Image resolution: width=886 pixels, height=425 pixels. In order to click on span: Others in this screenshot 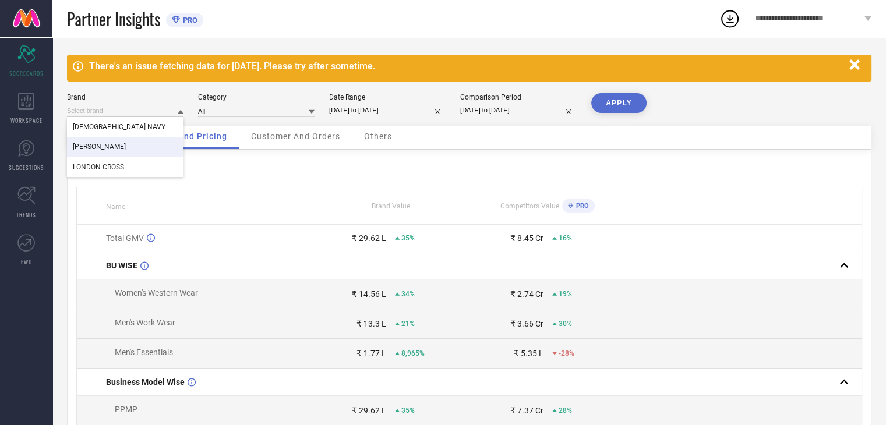, I will do `click(378, 136)`.